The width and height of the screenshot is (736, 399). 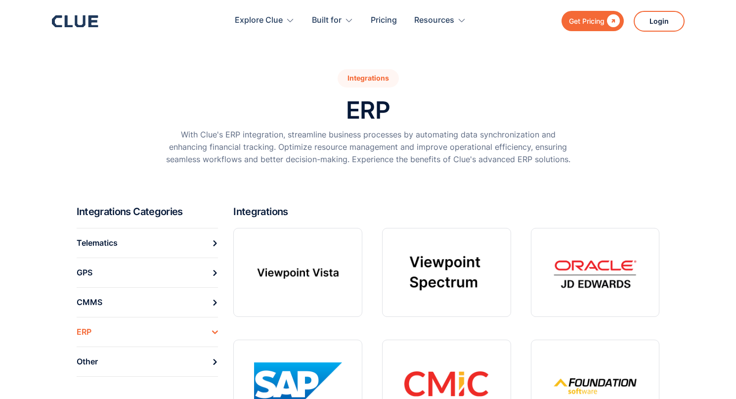 I want to click on div: Integrations, so click(x=368, y=78).